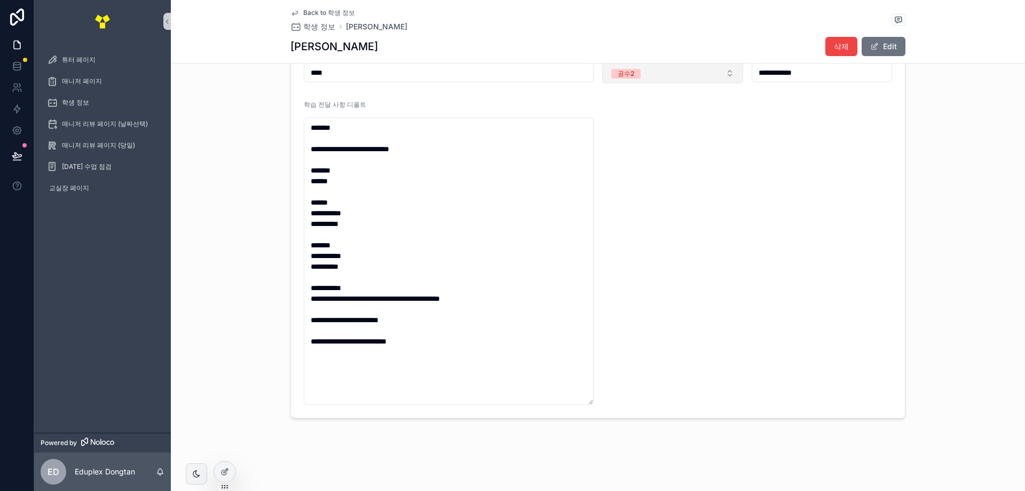 This screenshot has width=1025, height=491. What do you see at coordinates (79, 60) in the screenshot?
I see `span: 튜터 페이지` at bounding box center [79, 60].